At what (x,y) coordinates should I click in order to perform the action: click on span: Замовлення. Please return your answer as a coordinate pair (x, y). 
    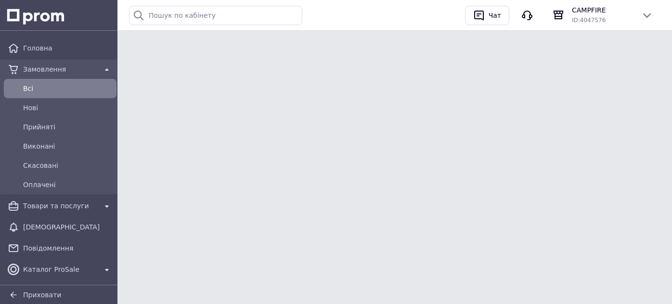
    Looking at the image, I should click on (60, 69).